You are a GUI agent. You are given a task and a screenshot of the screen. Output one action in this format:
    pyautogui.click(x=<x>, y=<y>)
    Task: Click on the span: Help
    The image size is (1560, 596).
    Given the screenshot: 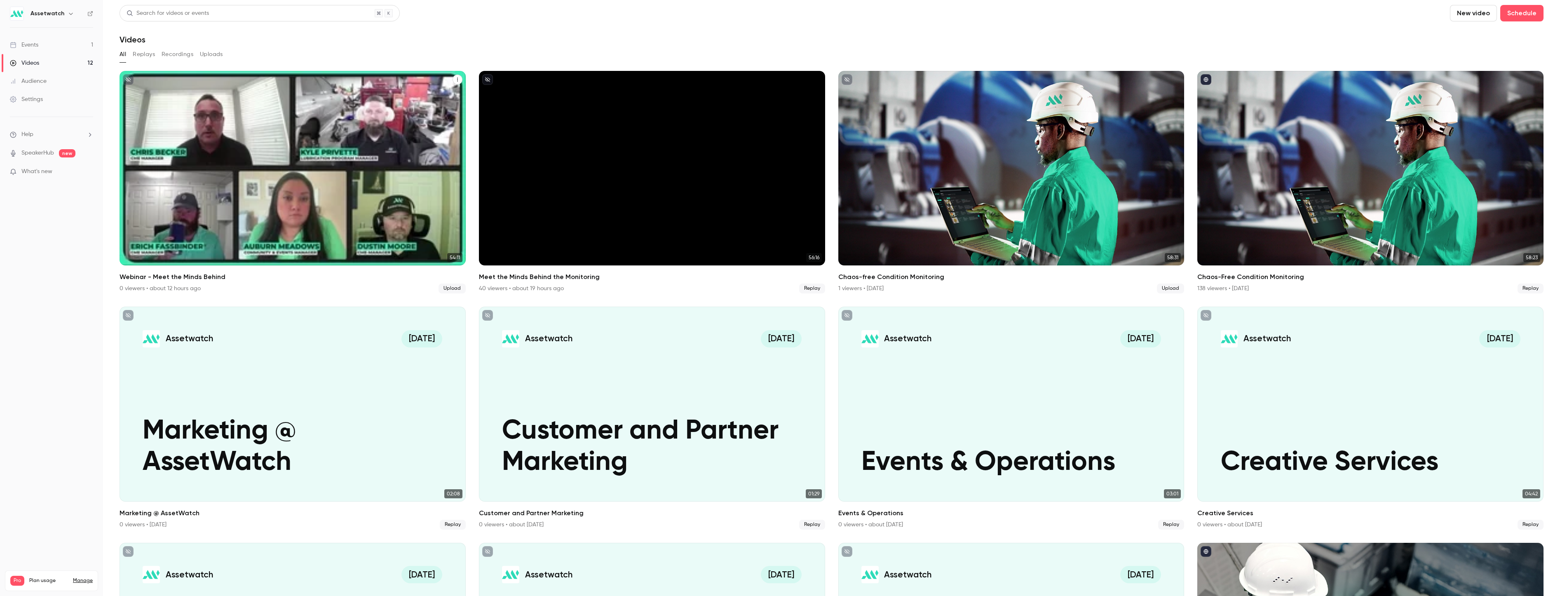 What is the action you would take?
    pyautogui.click(x=27, y=134)
    